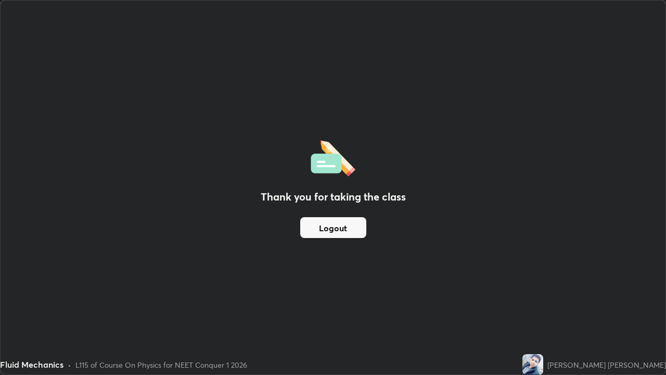  Describe the element at coordinates (333, 197) in the screenshot. I see `h2: Thank you for taking the class` at that location.